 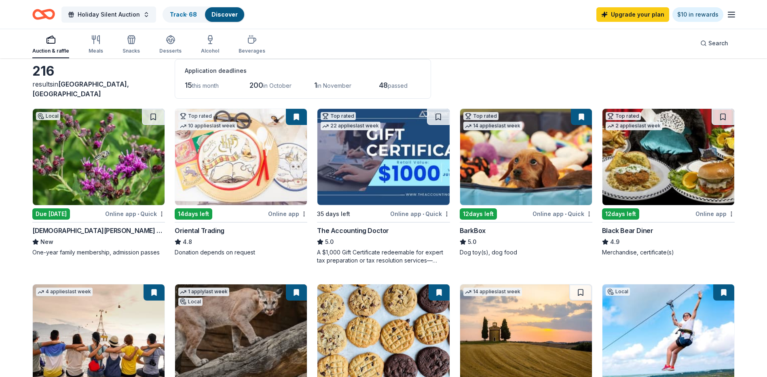 What do you see at coordinates (353, 231) in the screenshot?
I see `div: The Accounting Doctor` at bounding box center [353, 231].